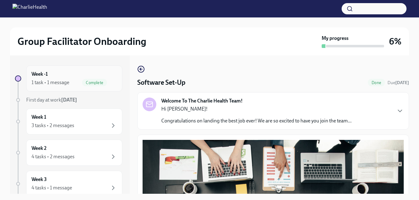 The width and height of the screenshot is (419, 200). I want to click on span: Due, so click(398, 83).